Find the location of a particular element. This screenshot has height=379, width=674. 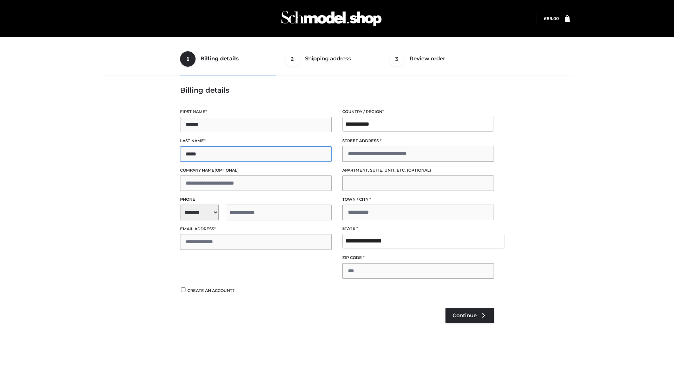

input: Create an account? is located at coordinates (183, 290).